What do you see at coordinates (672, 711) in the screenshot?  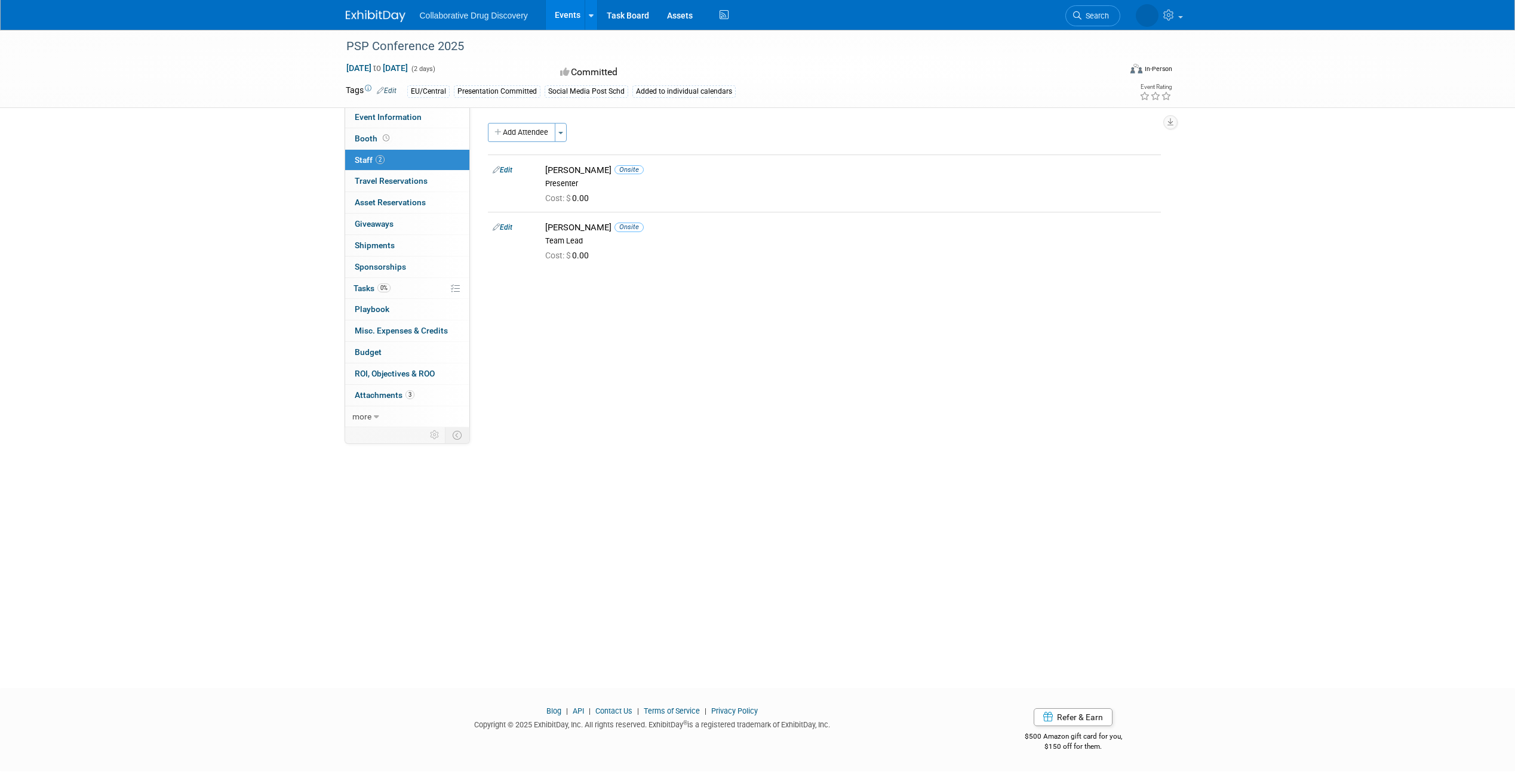 I see `a: Terms of Service` at bounding box center [672, 711].